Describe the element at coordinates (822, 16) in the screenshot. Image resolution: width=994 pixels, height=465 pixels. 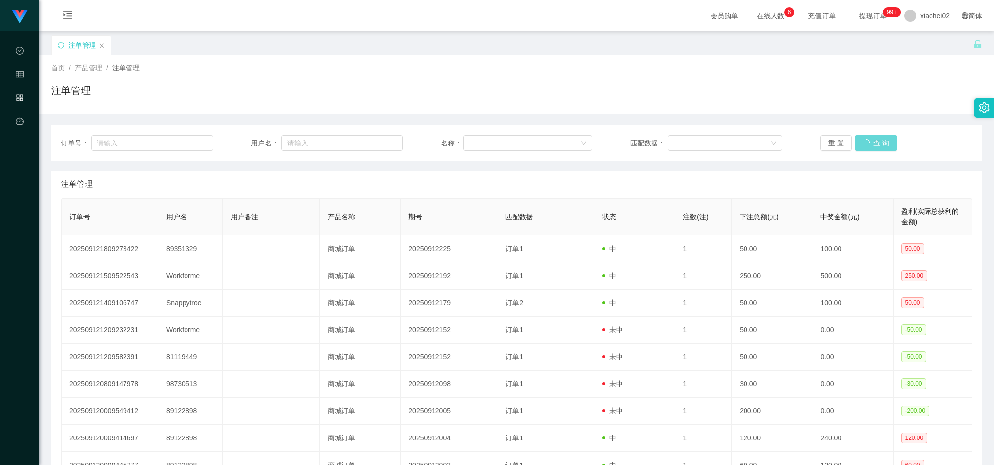
I see `span: 充值订单` at that location.